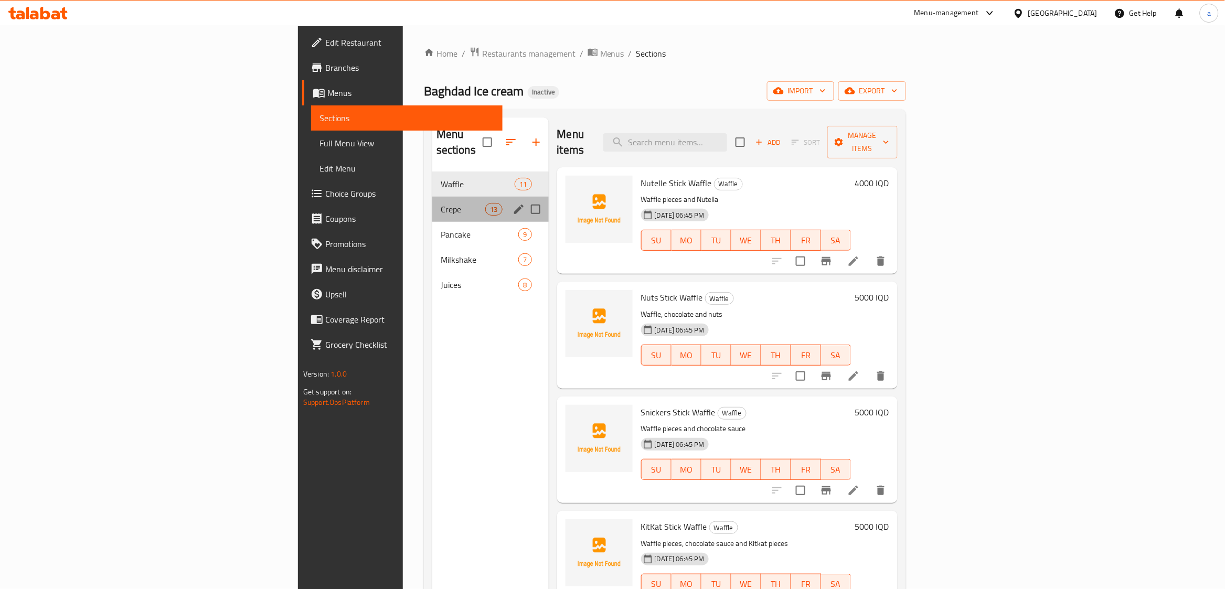 Image resolution: width=1225 pixels, height=589 pixels. What do you see at coordinates (746, 314) in the screenshot?
I see `p: Waffle, chocolate and nuts` at bounding box center [746, 314].